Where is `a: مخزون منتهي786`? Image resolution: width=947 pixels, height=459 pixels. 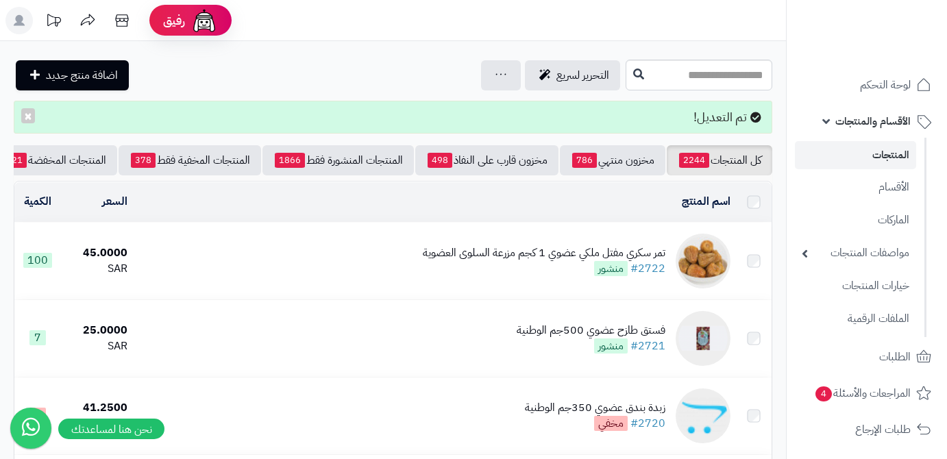
a: مخزون منتهي786 is located at coordinates (613, 160).